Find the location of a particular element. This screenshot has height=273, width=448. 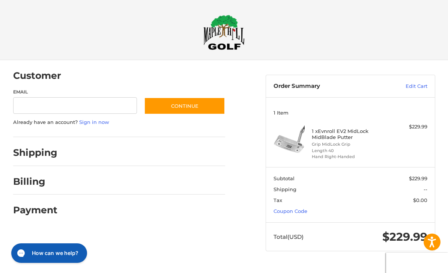

button: Open gorgias live chat is located at coordinates (42, 12).